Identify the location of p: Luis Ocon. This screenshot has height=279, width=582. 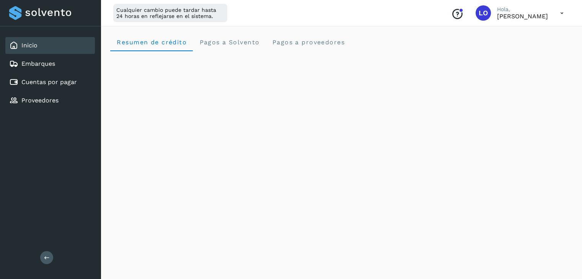
(523, 16).